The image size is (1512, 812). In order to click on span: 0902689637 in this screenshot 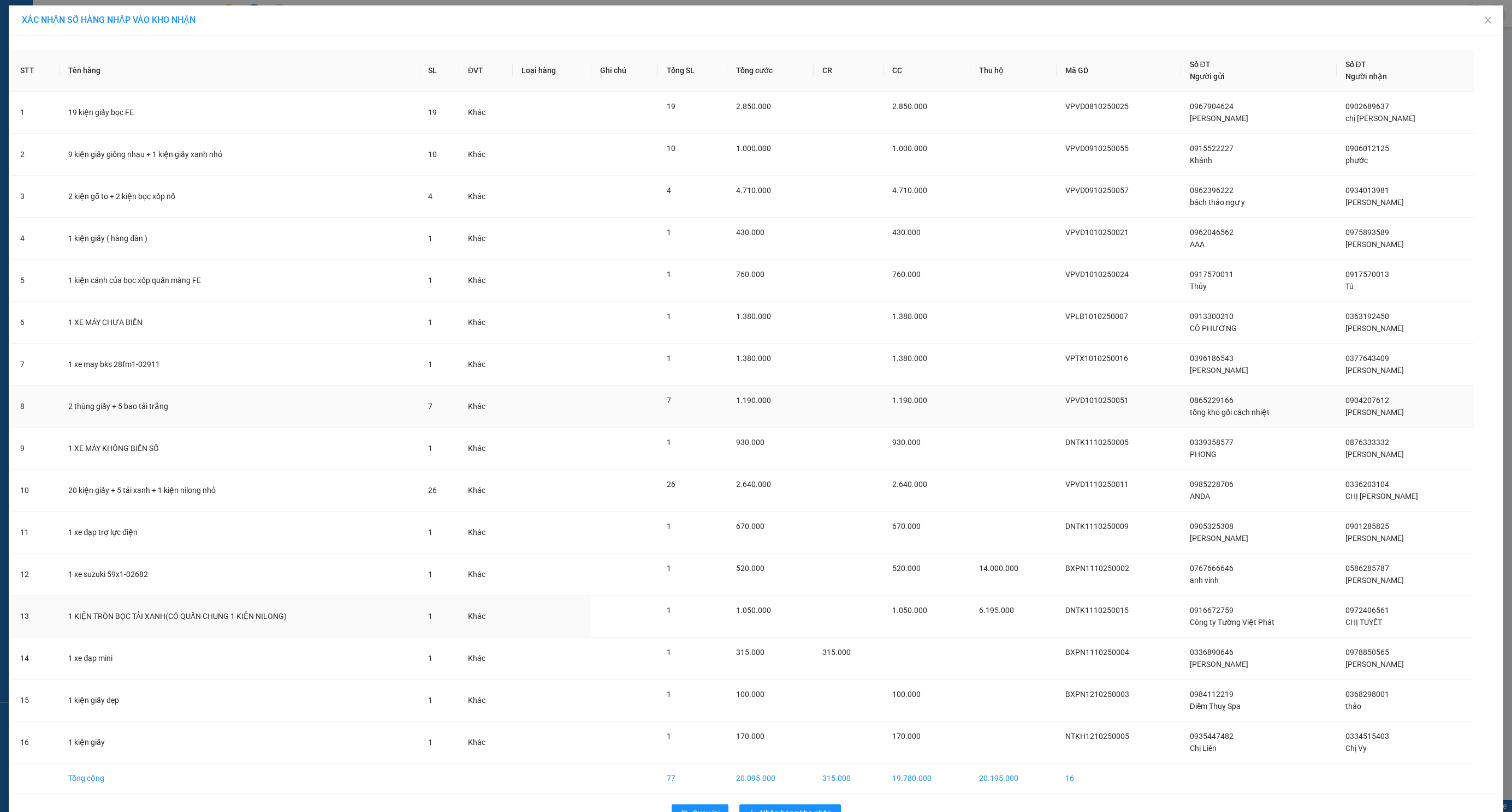, I will do `click(1367, 107)`.